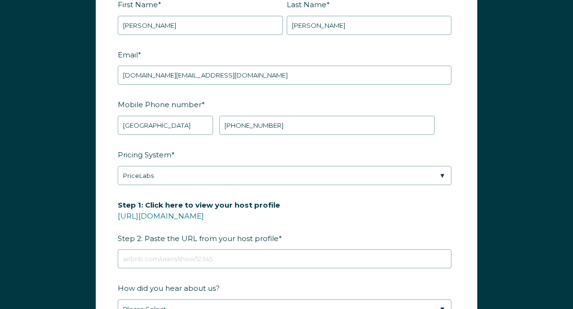  Describe the element at coordinates (199, 205) in the screenshot. I see `span: Step 1: Click here to view your host profile` at that location.